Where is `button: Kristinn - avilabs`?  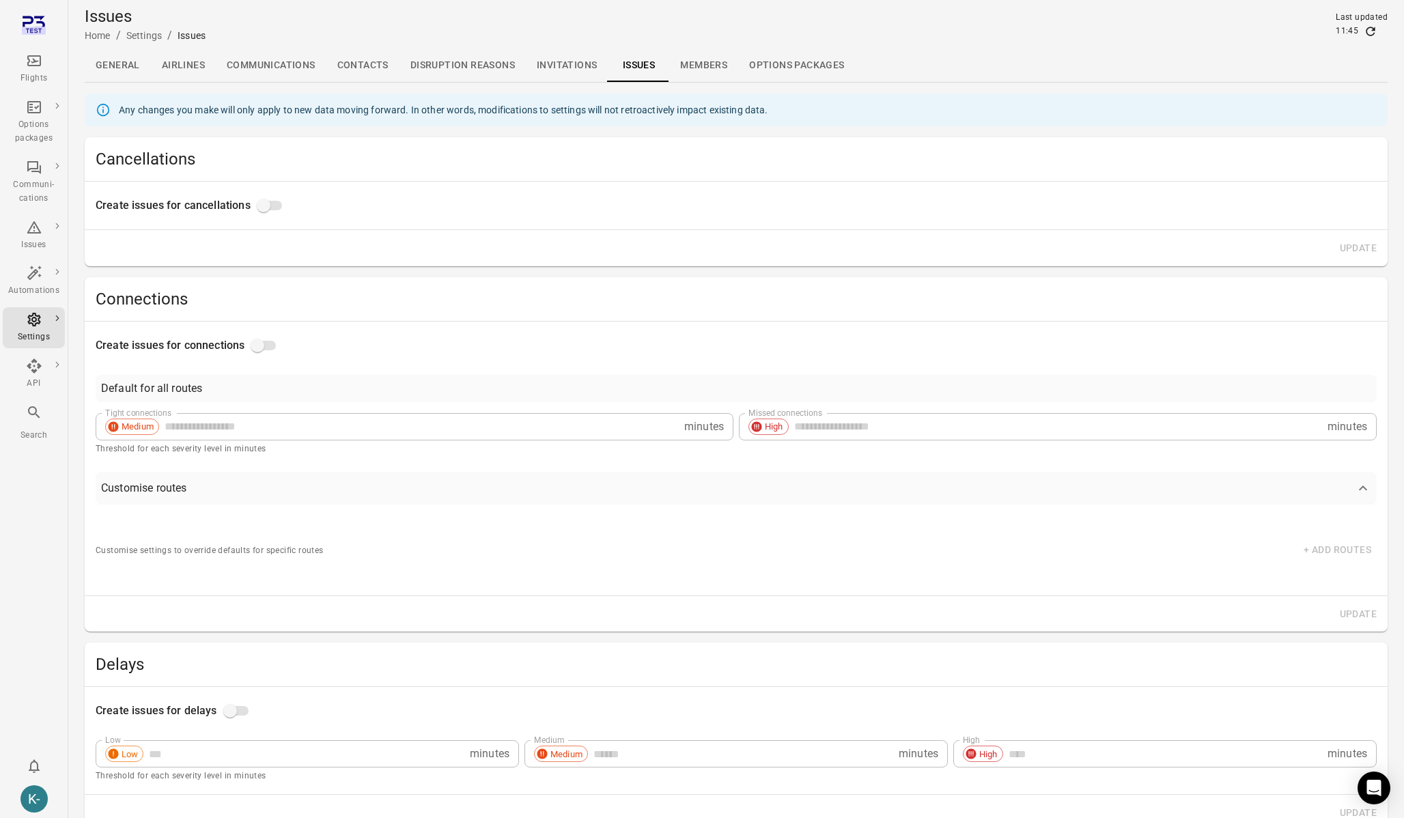 button: Kristinn - avilabs is located at coordinates (34, 799).